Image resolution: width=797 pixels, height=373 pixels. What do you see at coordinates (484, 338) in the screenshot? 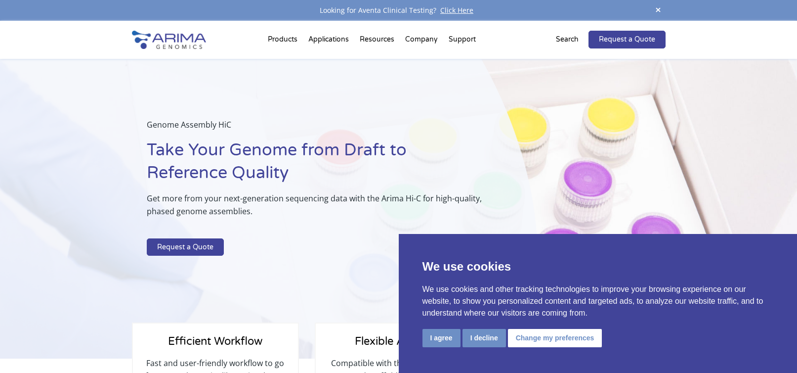
I see `button: I decline` at bounding box center [484, 338].